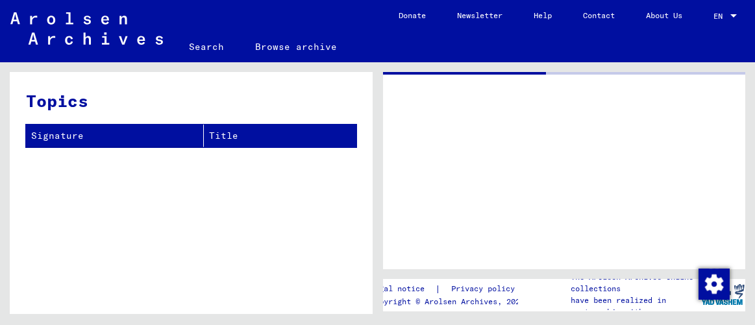 This screenshot has width=755, height=325. What do you see at coordinates (86, 29) in the screenshot?
I see `img: Arolsen_neg.svg` at bounding box center [86, 29].